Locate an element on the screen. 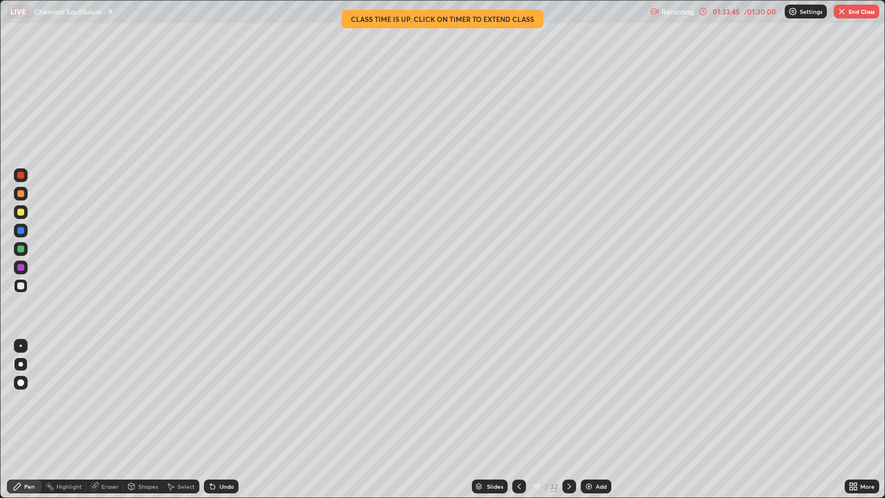 The image size is (885, 498). img: class-settings-icons is located at coordinates (792, 12).